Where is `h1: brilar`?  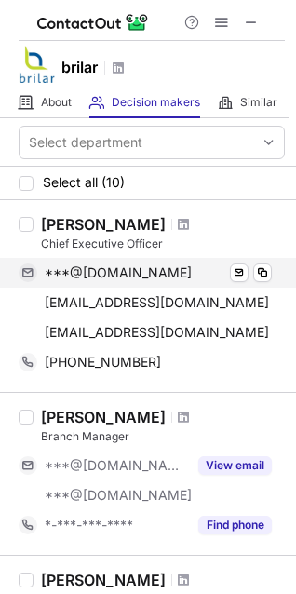 h1: brilar is located at coordinates (79, 67).